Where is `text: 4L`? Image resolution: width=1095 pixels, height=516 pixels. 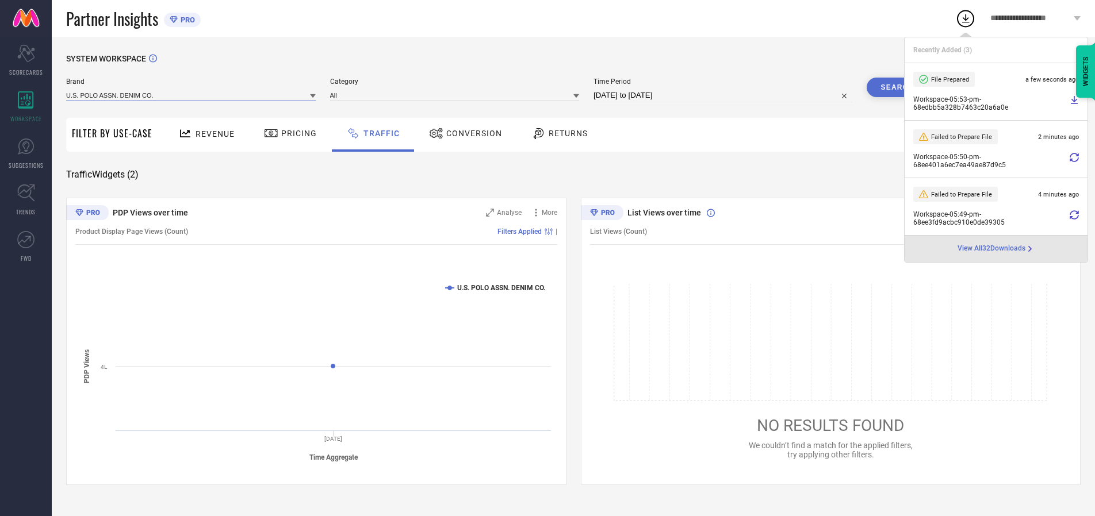 text: 4L is located at coordinates (104, 367).